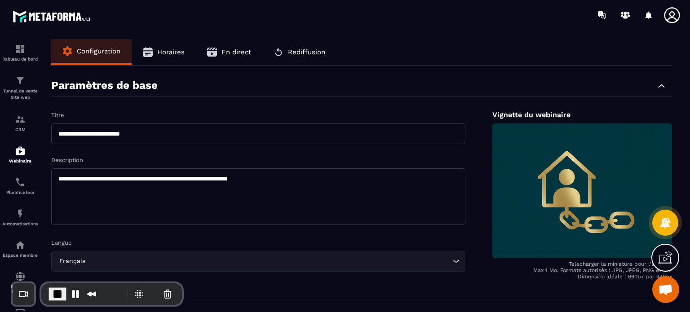 The height and width of the screenshot is (312, 690). I want to click on span: Rediffusion, so click(307, 52).